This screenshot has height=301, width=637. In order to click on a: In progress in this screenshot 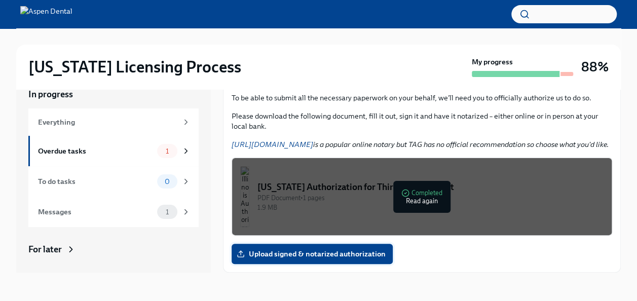, I will do `click(113, 94)`.